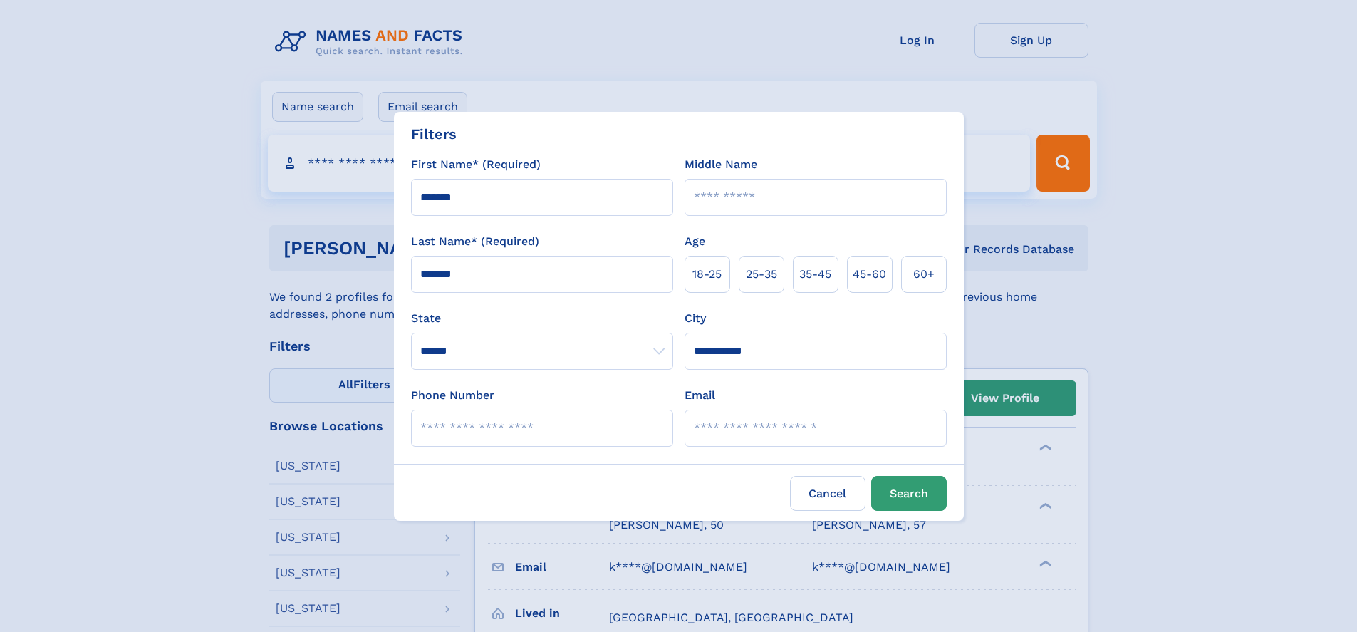 The image size is (1357, 632). What do you see at coordinates (694, 241) in the screenshot?
I see `label: Age` at bounding box center [694, 241].